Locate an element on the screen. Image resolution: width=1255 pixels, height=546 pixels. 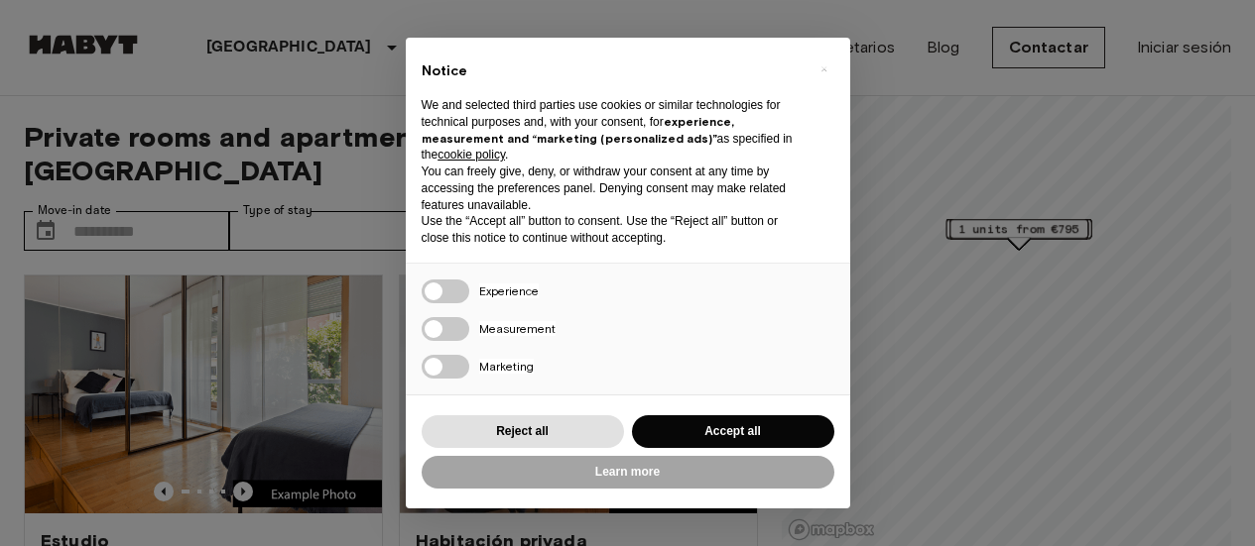
a: cookie policy is located at coordinates (471, 155).